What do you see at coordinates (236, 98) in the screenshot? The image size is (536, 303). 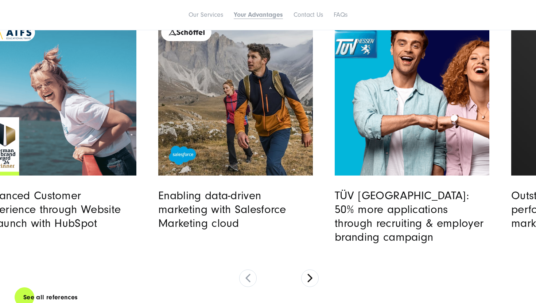 I see `a: Read full post: Schöffel | B2C-Strategy Salesforce Marketing Cloud | SUNZINET` at bounding box center [236, 98].